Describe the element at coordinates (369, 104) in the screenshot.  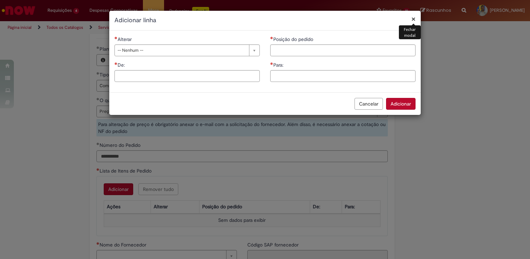
I see `button: Cancelar` at that location.